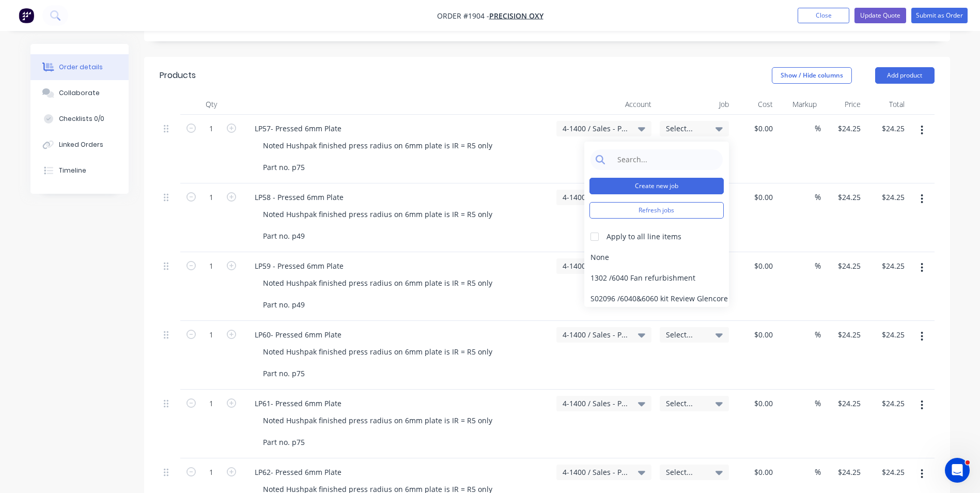  What do you see at coordinates (178, 75) in the screenshot?
I see `div: Products` at bounding box center [178, 75].